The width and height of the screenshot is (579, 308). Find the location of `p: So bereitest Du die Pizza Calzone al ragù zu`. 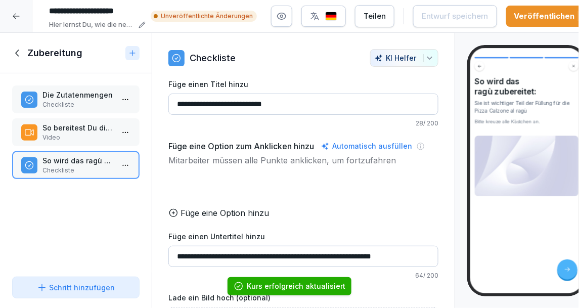

p: So bereitest Du die Pizza Calzone al ragù zu is located at coordinates (78, 127).